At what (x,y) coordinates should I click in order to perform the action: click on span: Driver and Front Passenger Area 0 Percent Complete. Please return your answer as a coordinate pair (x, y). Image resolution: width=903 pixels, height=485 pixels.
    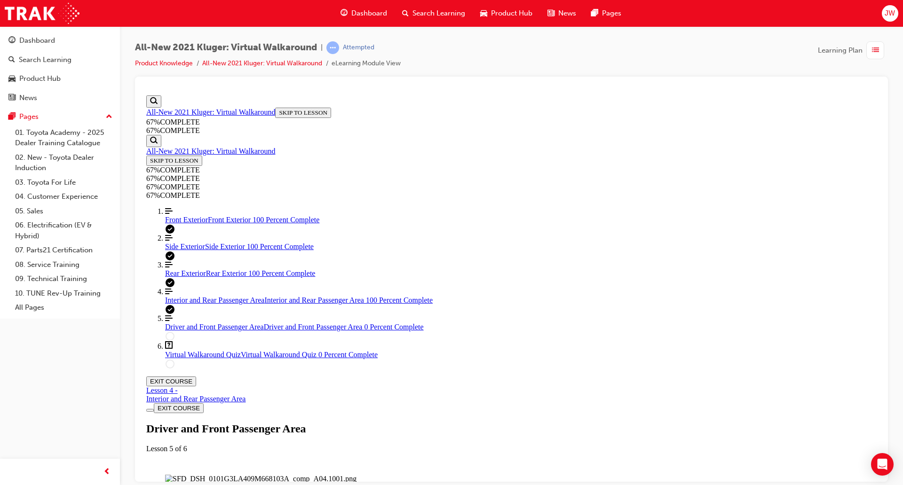
    Looking at the image, I should click on (201, 235).